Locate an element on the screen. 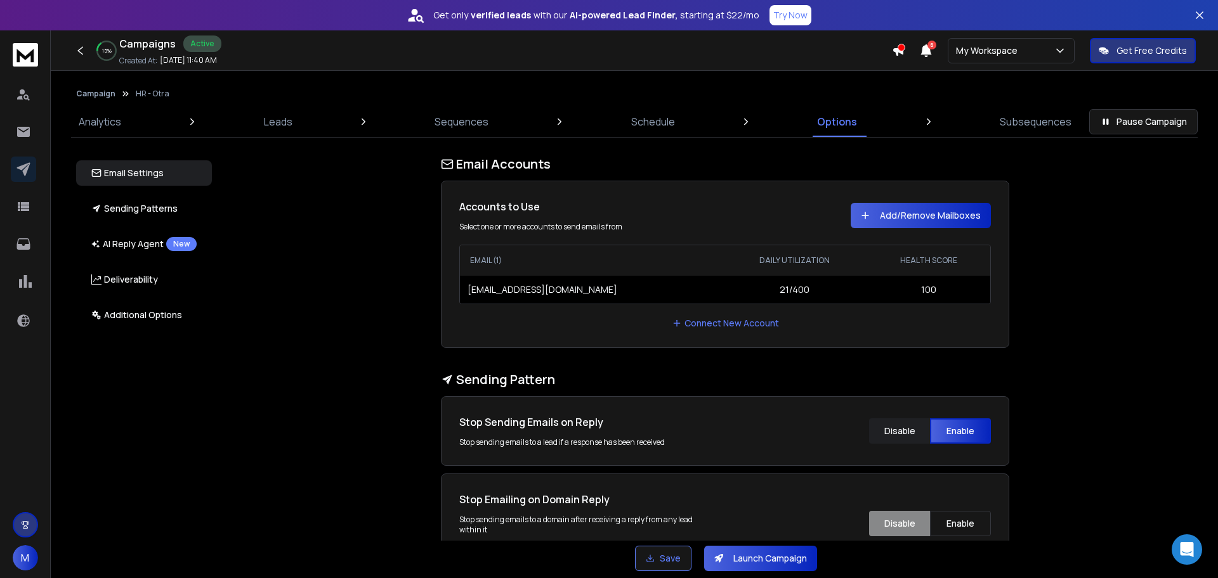 This screenshot has width=1218, height=578. div: Active is located at coordinates (202, 44).